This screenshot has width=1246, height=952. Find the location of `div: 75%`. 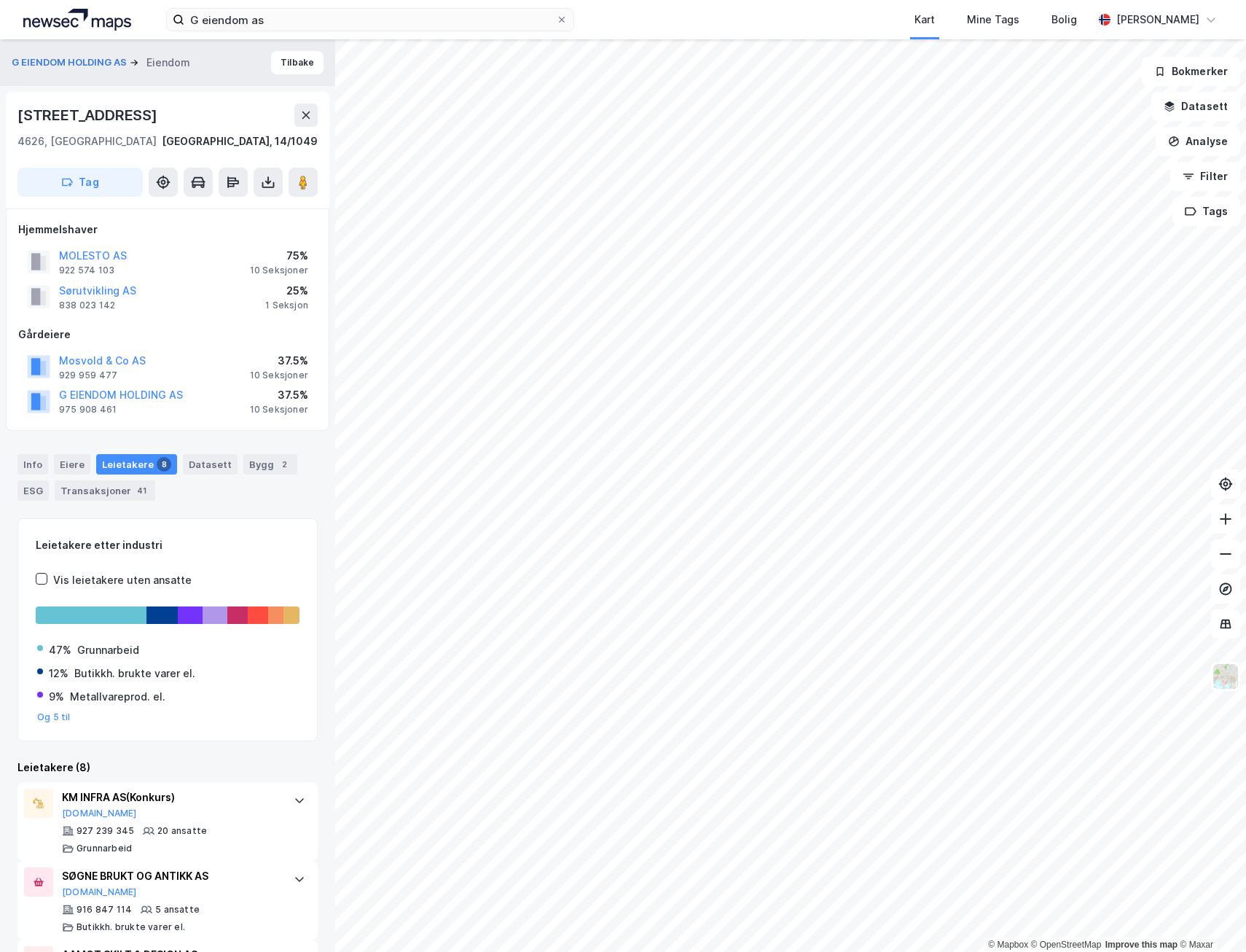

div: 75% is located at coordinates (279, 256).